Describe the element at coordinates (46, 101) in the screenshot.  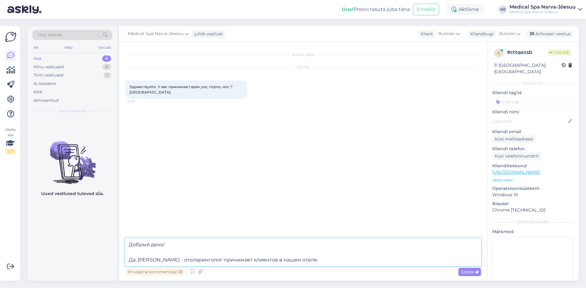
I see `div: Arhiveeritud` at that location.